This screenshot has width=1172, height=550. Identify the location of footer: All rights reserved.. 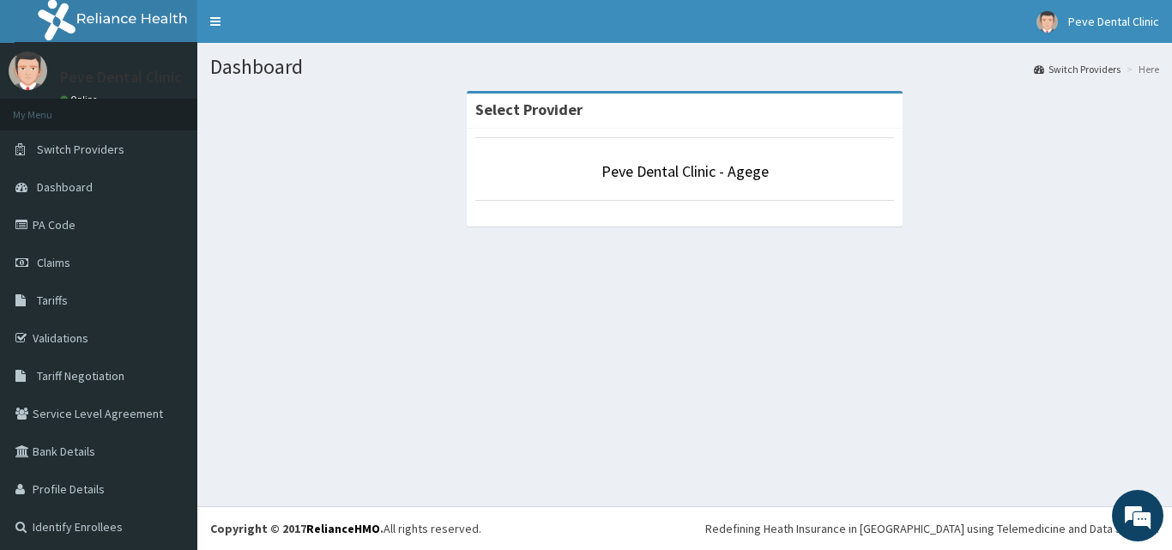
(684, 527).